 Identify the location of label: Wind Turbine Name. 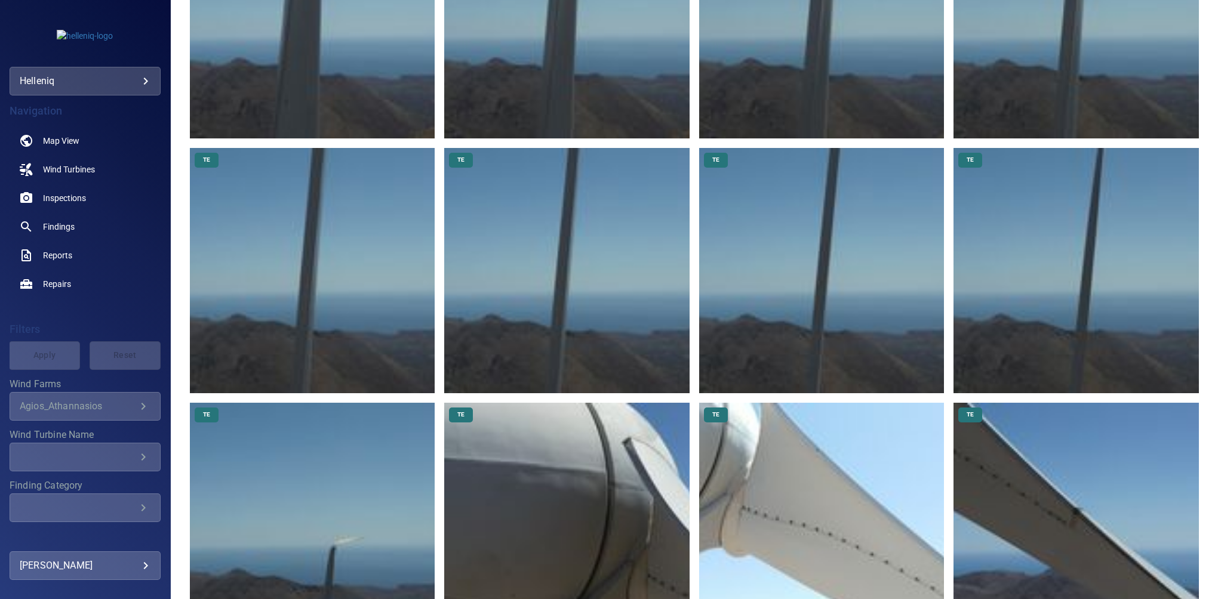
(85, 435).